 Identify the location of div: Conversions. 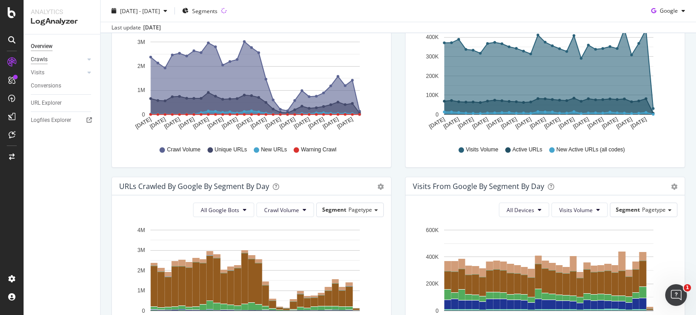
(46, 86).